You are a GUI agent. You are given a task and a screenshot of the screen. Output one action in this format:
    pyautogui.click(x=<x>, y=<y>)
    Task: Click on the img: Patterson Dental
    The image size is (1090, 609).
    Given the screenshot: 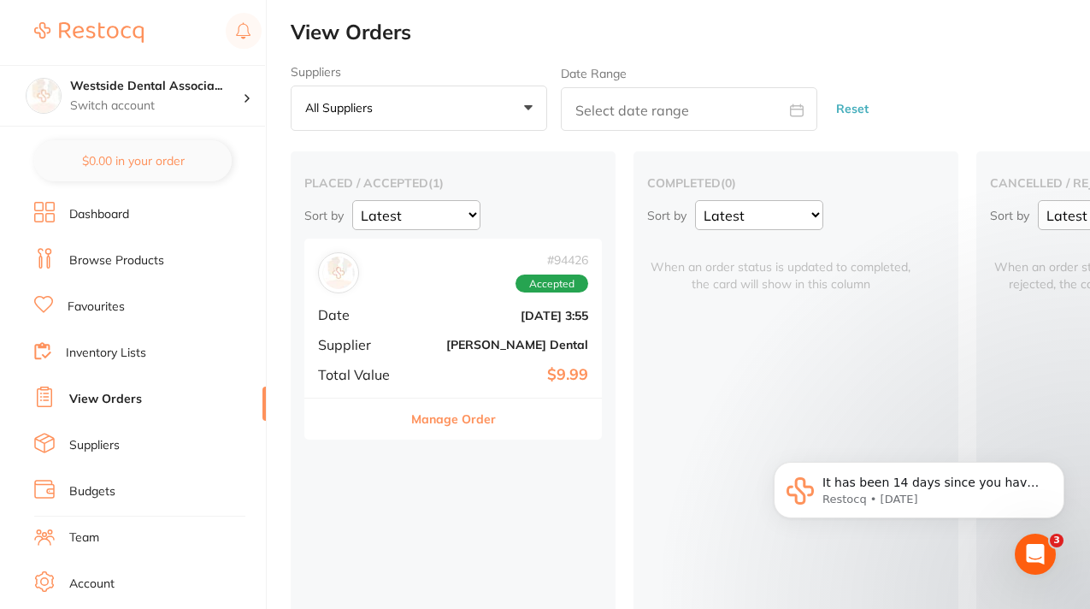 What is the action you would take?
    pyautogui.click(x=339, y=273)
    